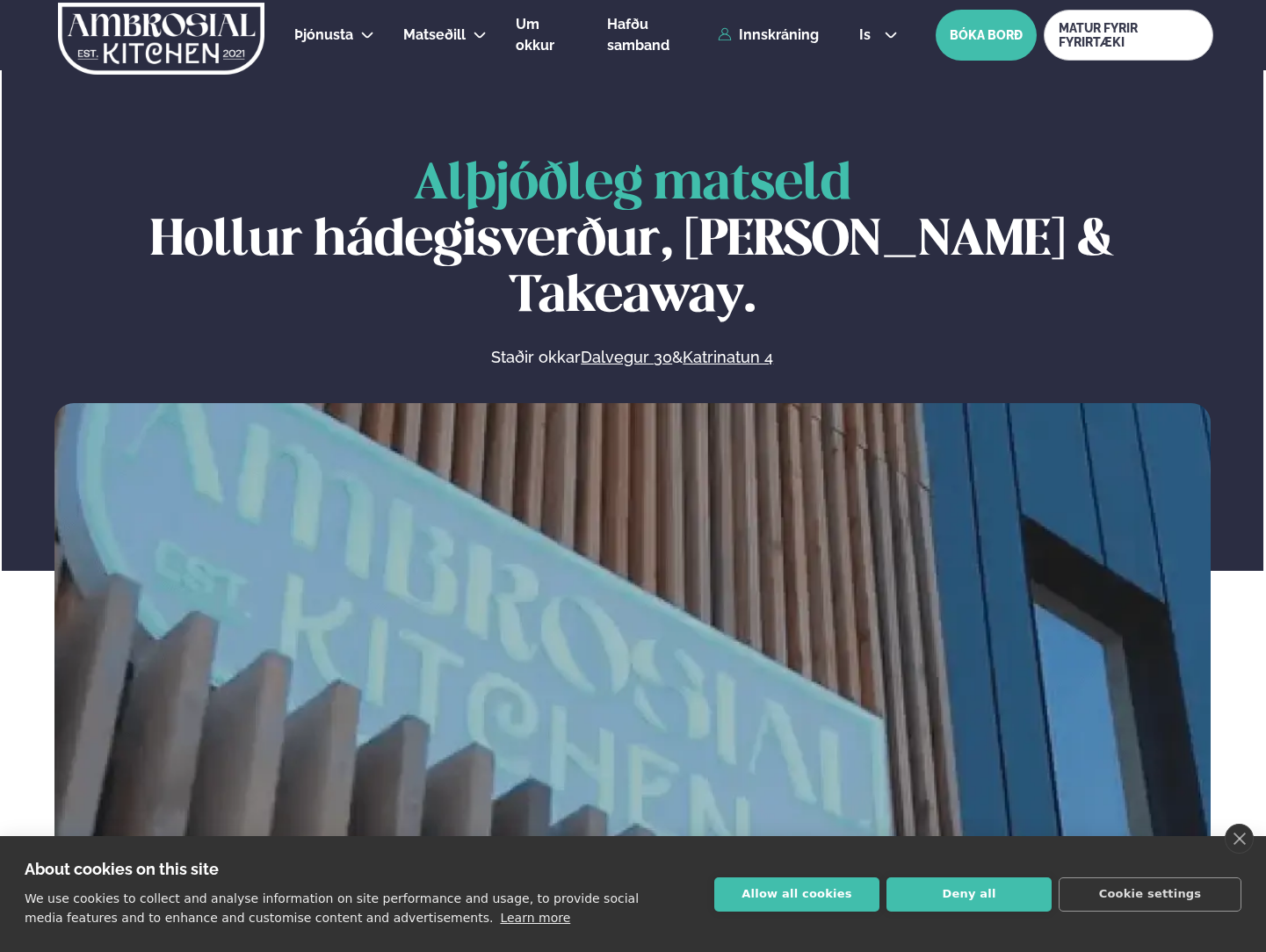  I want to click on button: is, so click(878, 35).